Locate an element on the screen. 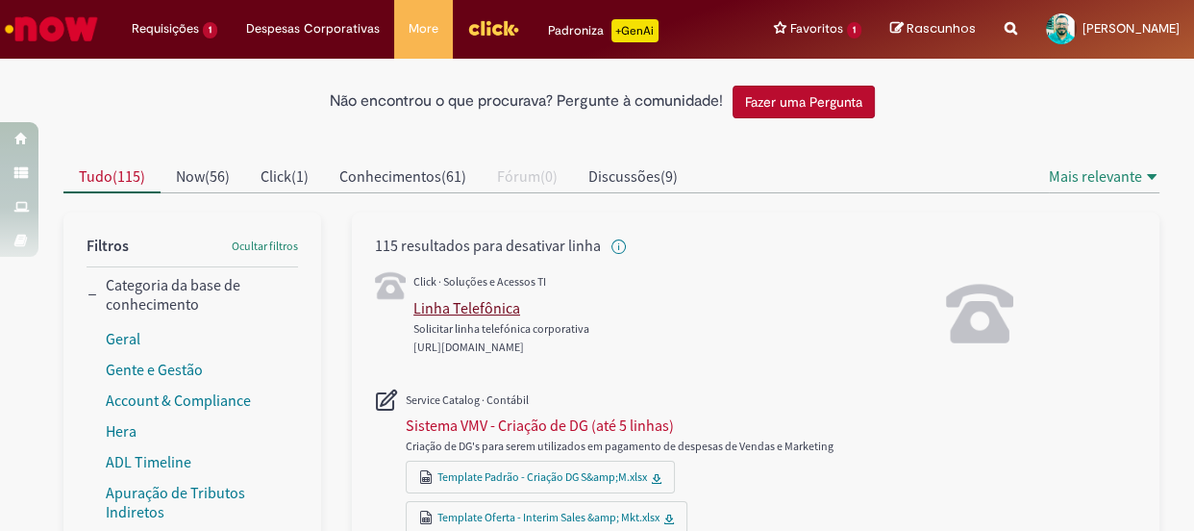 Image resolution: width=1194 pixels, height=531 pixels. img: ServiceNow is located at coordinates (51, 29).